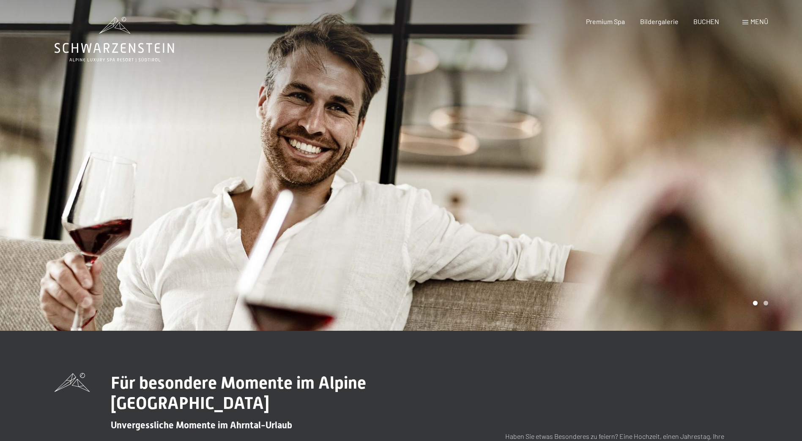  What do you see at coordinates (755, 303) in the screenshot?
I see `div: Carousel Page 1 (Current Slide)` at bounding box center [755, 303].